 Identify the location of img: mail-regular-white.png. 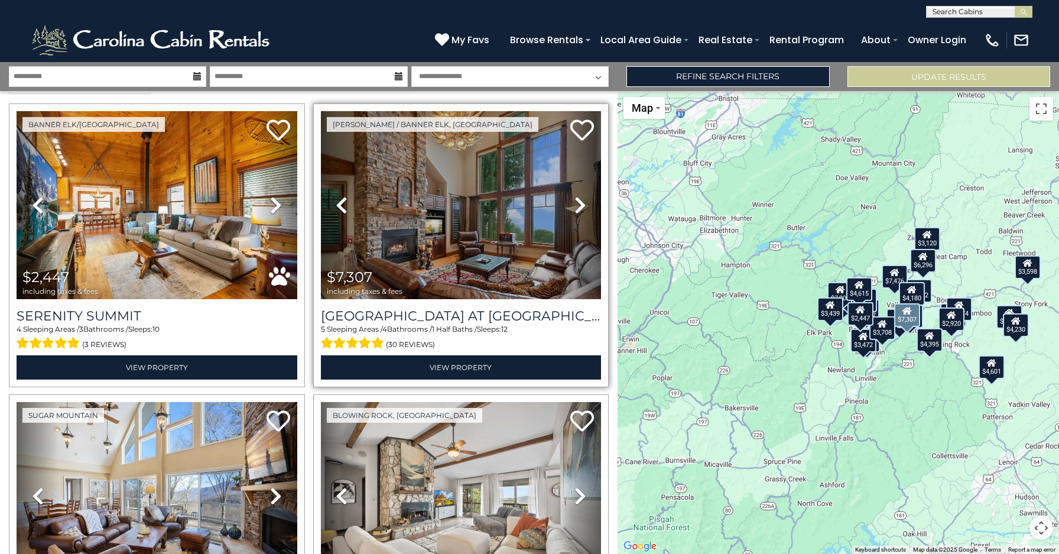
(1021, 40).